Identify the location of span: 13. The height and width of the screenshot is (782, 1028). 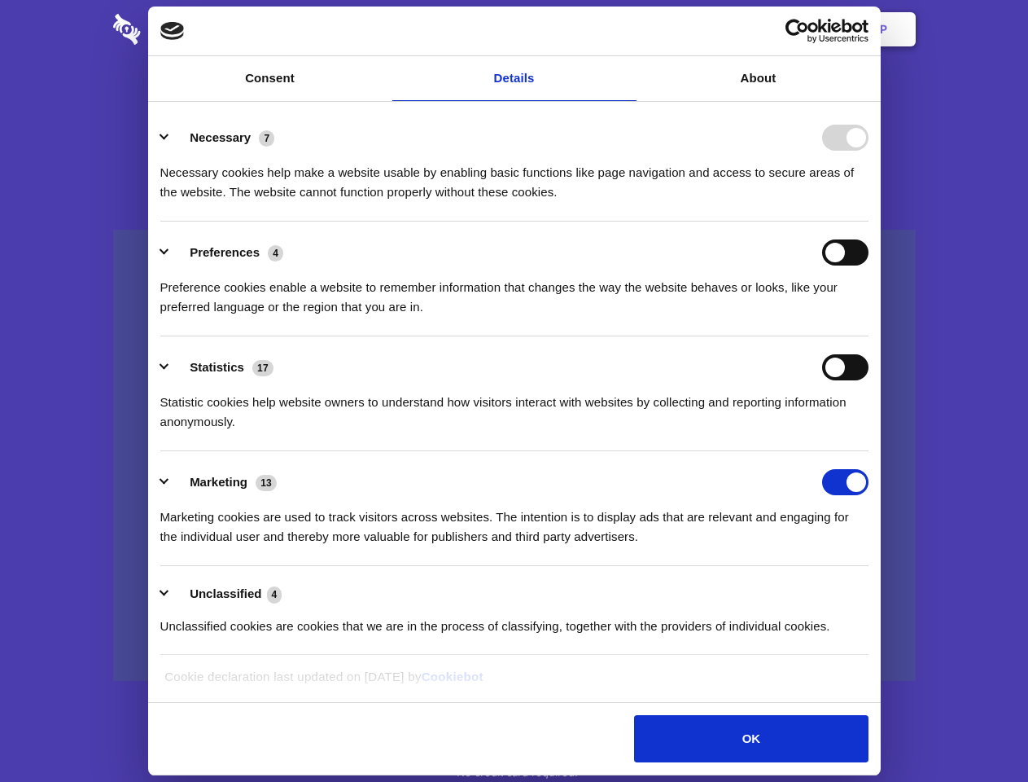
(266, 483).